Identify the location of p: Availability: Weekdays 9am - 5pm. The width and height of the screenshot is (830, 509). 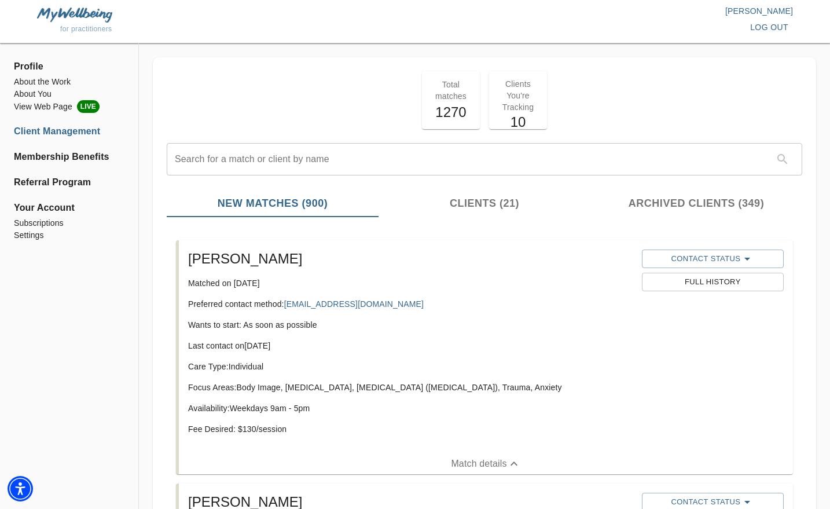
(411, 408).